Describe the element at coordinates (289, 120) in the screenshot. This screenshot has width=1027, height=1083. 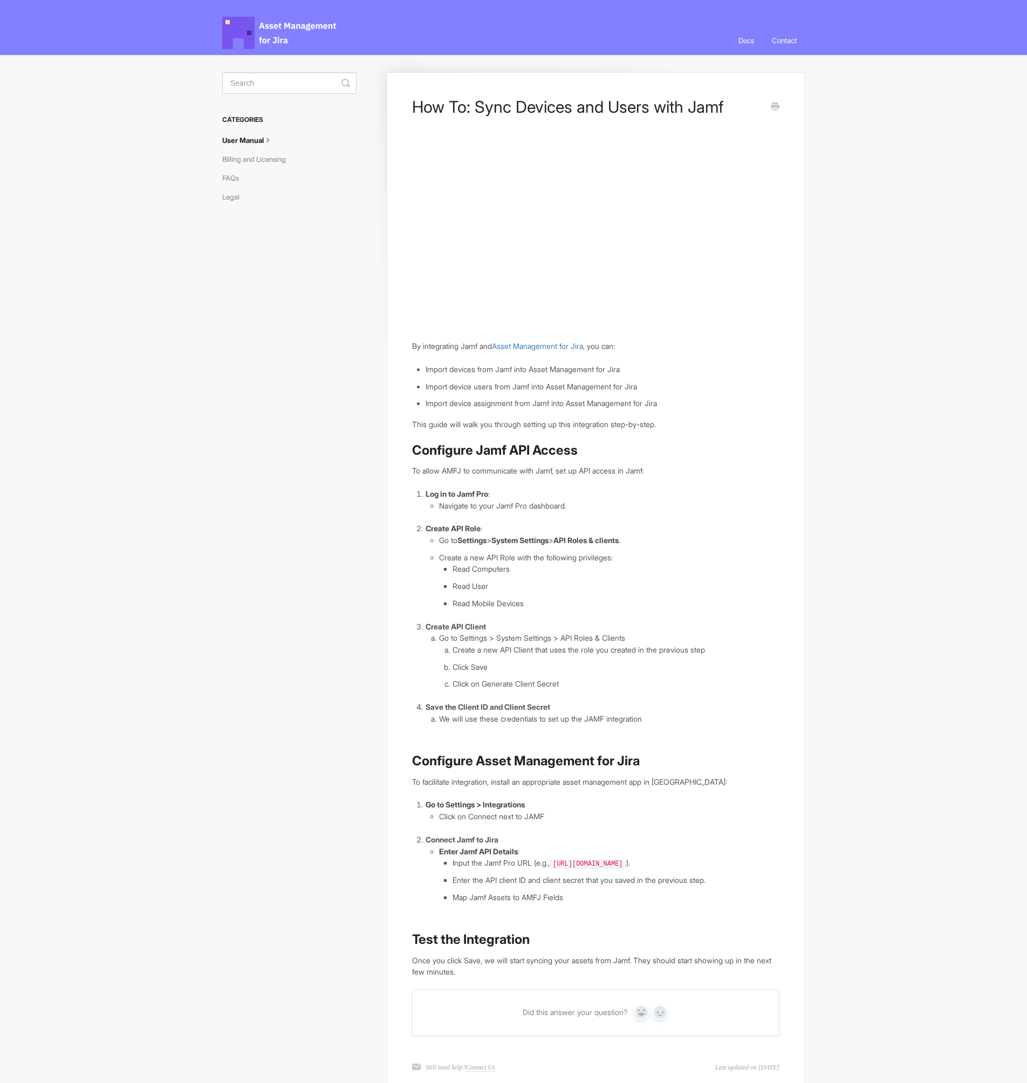
I see `h3: Categories` at that location.